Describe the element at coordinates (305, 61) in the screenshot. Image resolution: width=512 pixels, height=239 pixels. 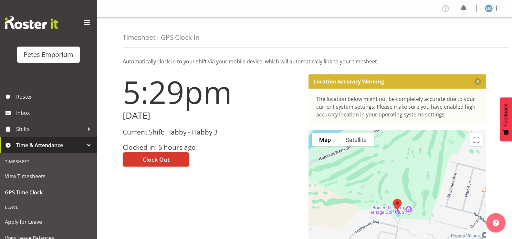
I see `p: Automatically clock-in to your shift via your mobile device, which will automatically link to you...` at that location.